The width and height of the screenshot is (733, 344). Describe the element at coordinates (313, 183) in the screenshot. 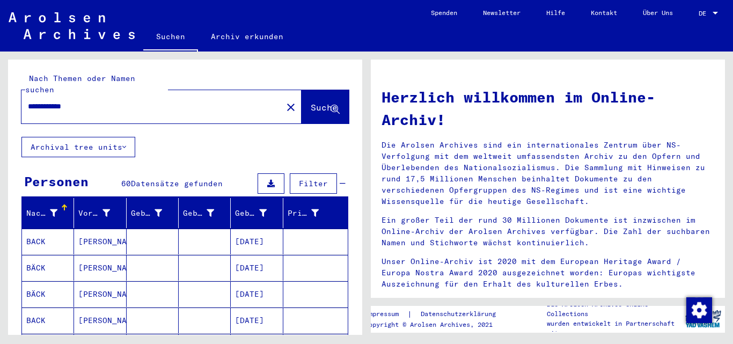

I see `button: Filter` at that location.